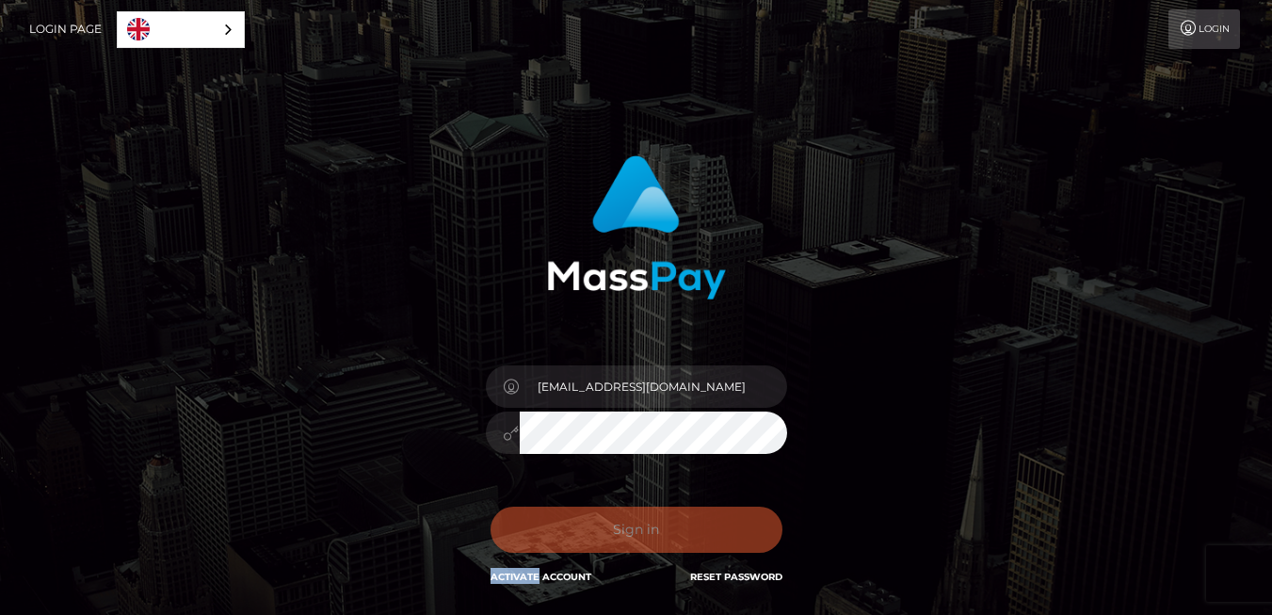 The image size is (1272, 615). I want to click on a: Reset Password, so click(736, 576).